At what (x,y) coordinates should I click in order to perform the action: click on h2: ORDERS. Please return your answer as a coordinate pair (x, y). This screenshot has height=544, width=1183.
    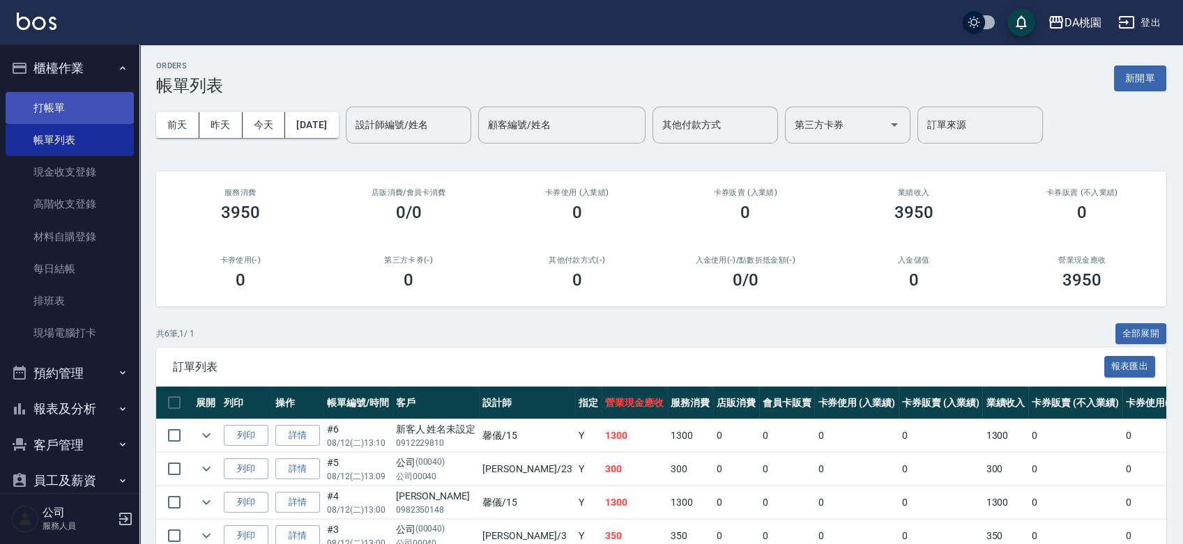
    Looking at the image, I should click on (190, 66).